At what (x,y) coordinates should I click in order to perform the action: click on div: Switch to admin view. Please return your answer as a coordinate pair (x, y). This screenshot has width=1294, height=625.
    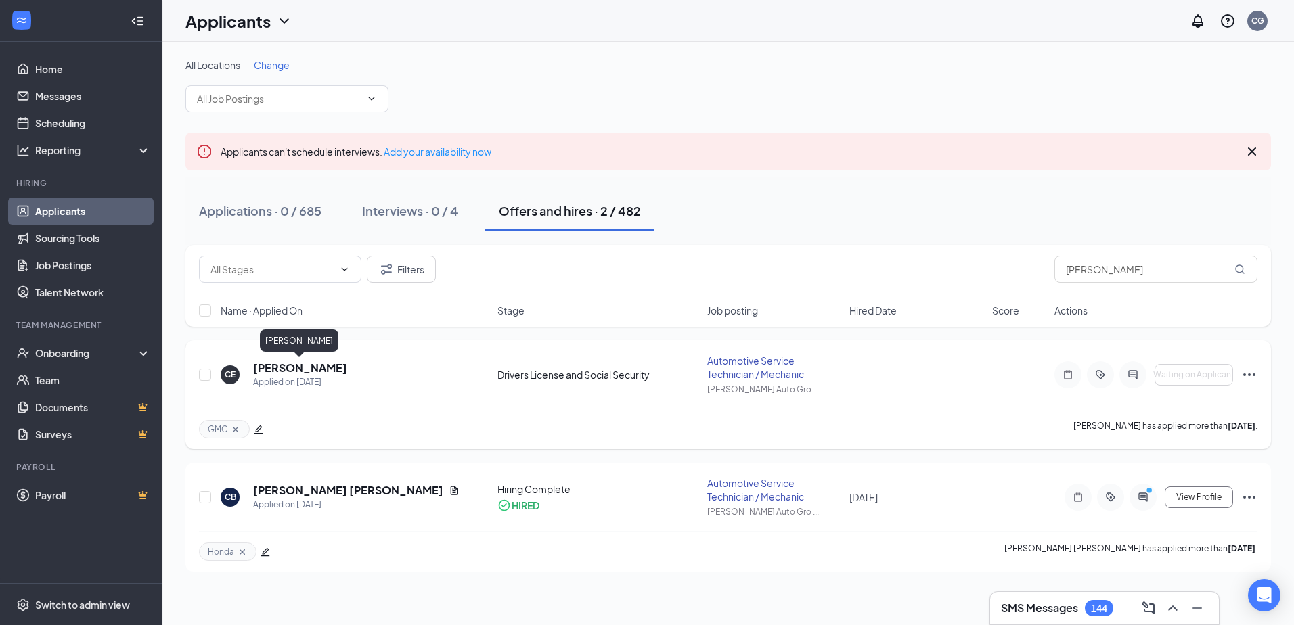
    Looking at the image, I should click on (83, 605).